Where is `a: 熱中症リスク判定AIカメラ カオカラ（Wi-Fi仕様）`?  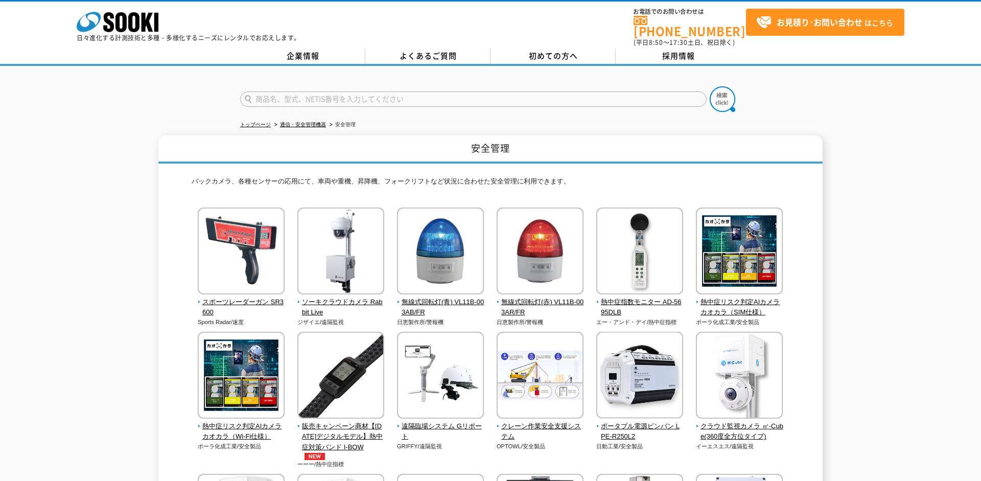 a: 熱中症リスク判定AIカメラ カオカラ（Wi-Fi仕様） is located at coordinates (241, 427).